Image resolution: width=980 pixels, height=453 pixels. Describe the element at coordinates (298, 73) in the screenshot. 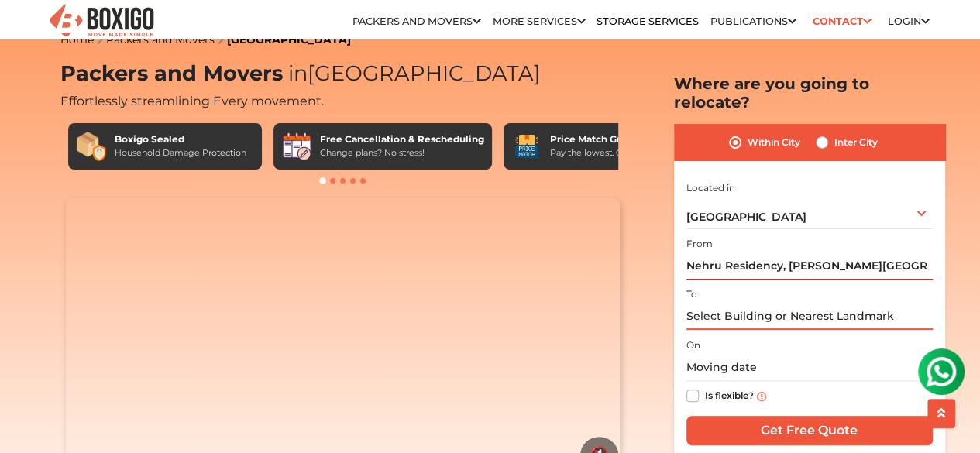

I see `span: in` at that location.